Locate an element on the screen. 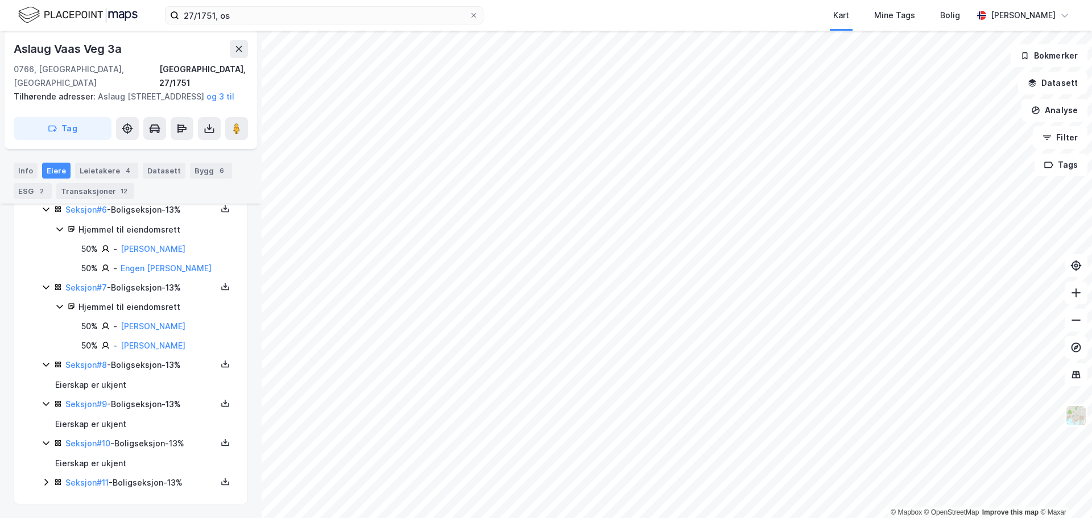 The height and width of the screenshot is (518, 1092). a: OpenStreetMap is located at coordinates (951, 512).